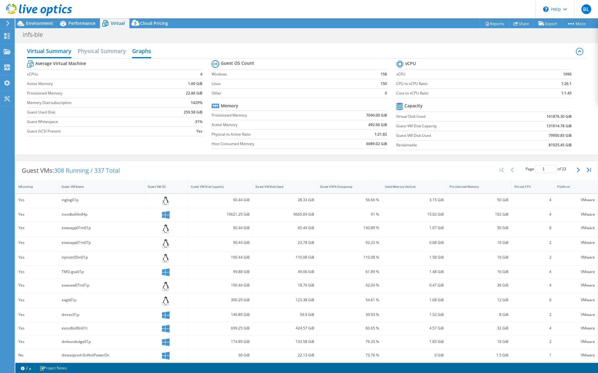 The height and width of the screenshot is (373, 598). What do you see at coordinates (71, 171) in the screenshot?
I see `div: Guest VMs:` at bounding box center [71, 171].